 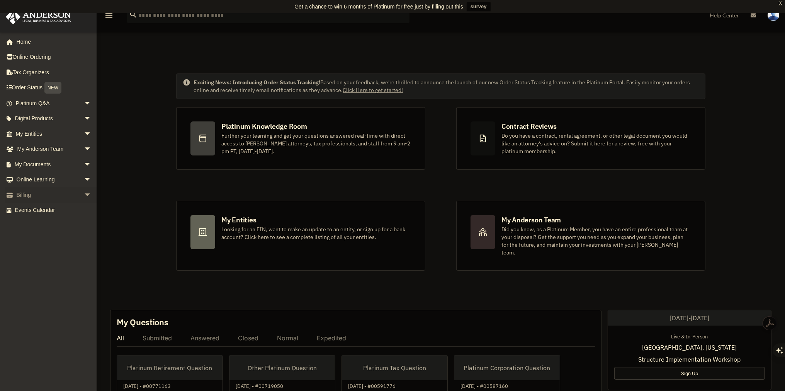 What do you see at coordinates (446, 86) in the screenshot?
I see `div: Based on your feedback, we're thrilled to announce the launch of our new Order Status Tracking fe...` at bounding box center [446, 86].